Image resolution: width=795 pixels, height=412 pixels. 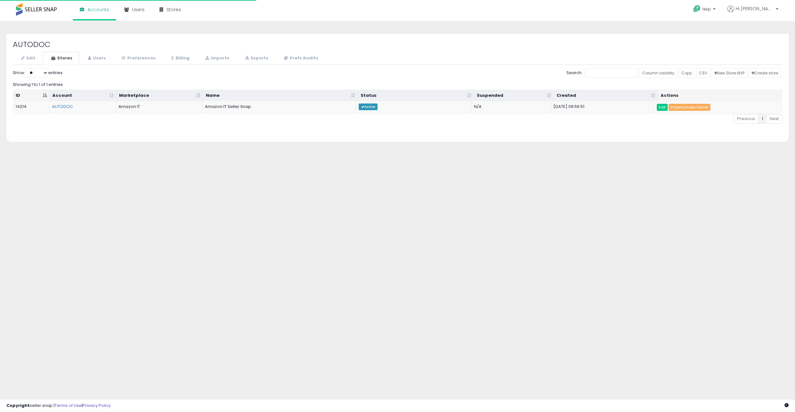 What do you see at coordinates (368, 107) in the screenshot?
I see `span: Active` at bounding box center [368, 107].